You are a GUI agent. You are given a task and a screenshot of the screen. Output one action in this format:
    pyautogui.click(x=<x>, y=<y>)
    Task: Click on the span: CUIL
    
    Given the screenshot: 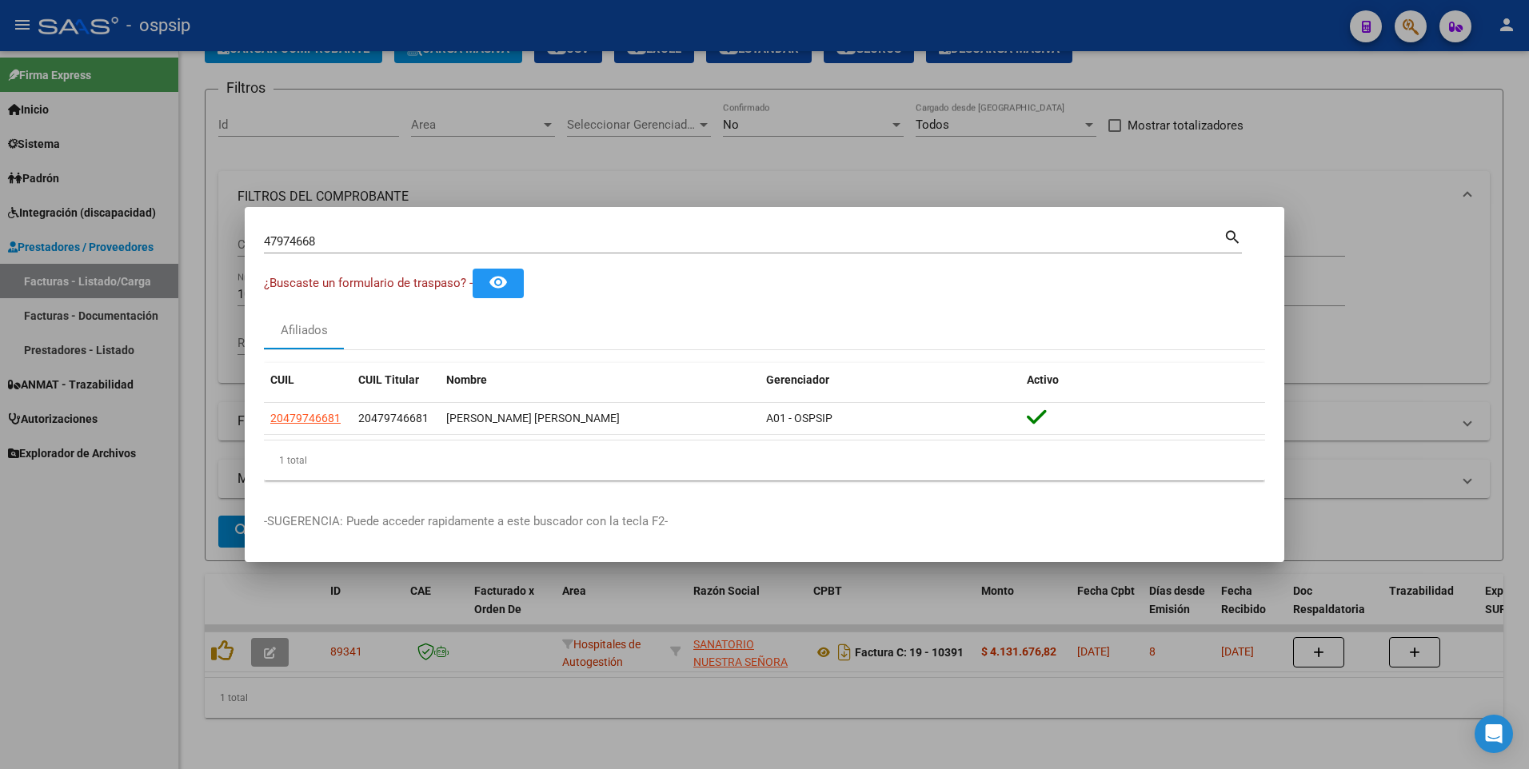 What is the action you would take?
    pyautogui.click(x=282, y=380)
    